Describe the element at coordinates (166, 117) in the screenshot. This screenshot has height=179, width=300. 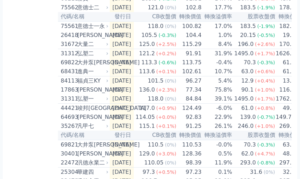
I see `span: (+0.0%)` at that location.